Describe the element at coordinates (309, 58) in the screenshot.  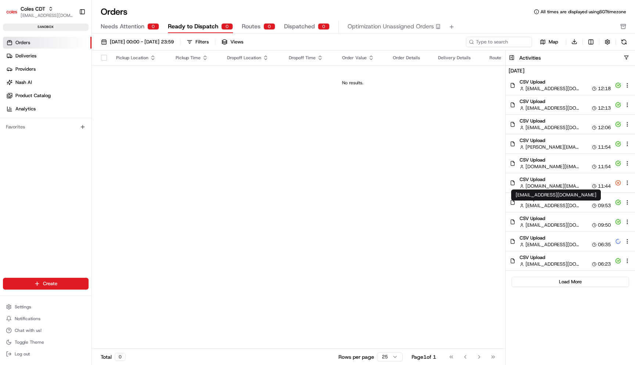
I see `div: Dropoff Time` at that location.